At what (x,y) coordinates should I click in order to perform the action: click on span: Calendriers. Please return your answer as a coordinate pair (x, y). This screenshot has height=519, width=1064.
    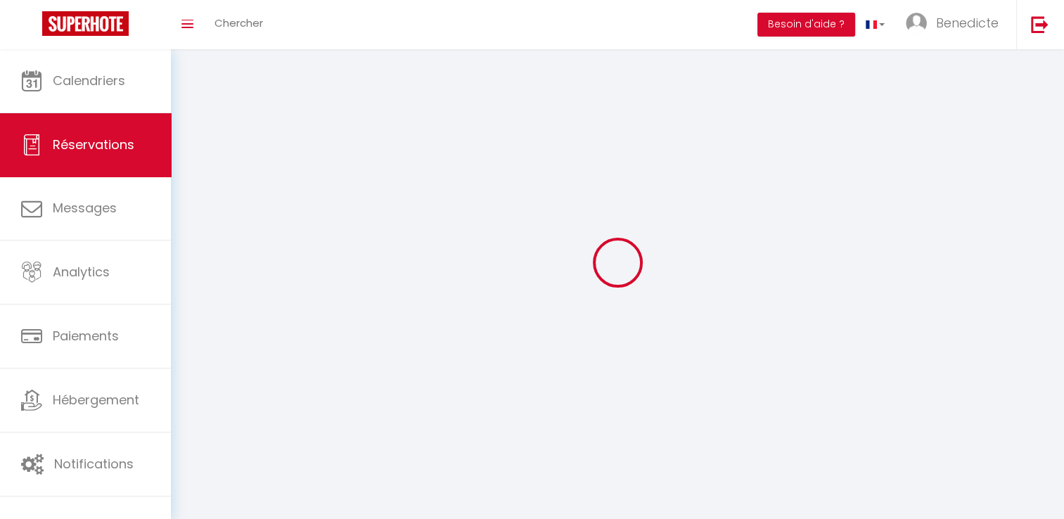
    Looking at the image, I should click on (89, 80).